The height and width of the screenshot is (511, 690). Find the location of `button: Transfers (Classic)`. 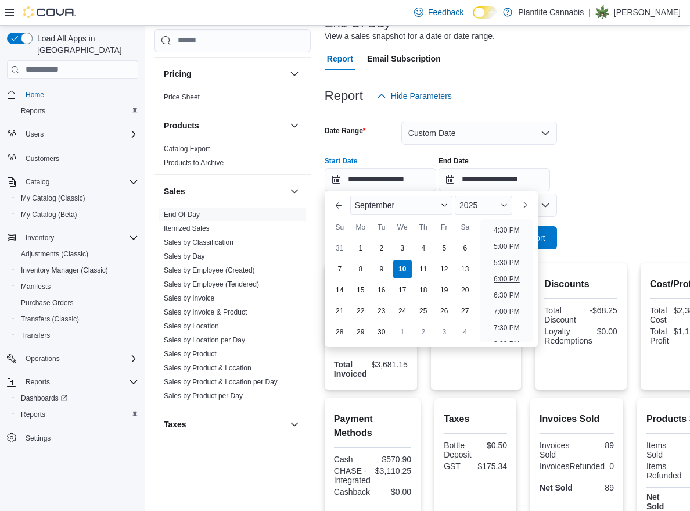

button: Transfers (Classic) is located at coordinates (77, 319).